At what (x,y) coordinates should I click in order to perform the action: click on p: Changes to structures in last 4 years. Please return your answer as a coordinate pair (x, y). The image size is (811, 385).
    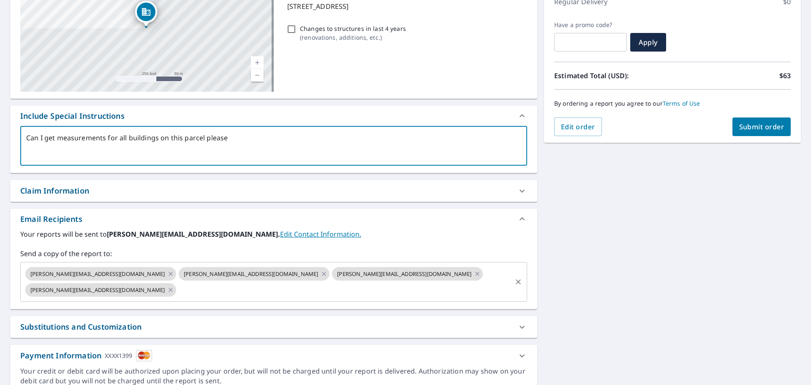
    Looking at the image, I should click on (353, 28).